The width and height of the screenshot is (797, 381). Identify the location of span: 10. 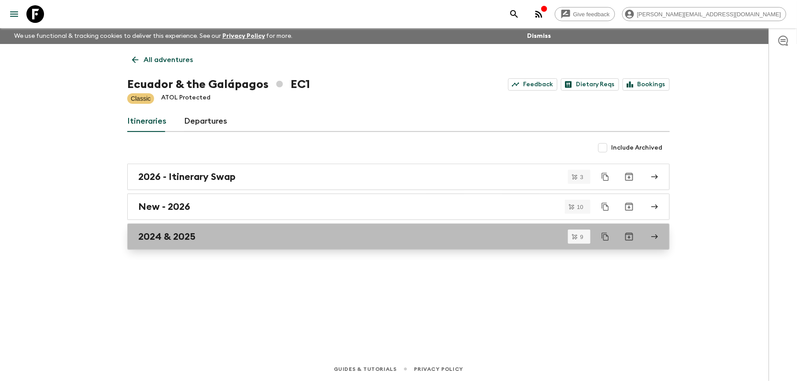
(580, 207).